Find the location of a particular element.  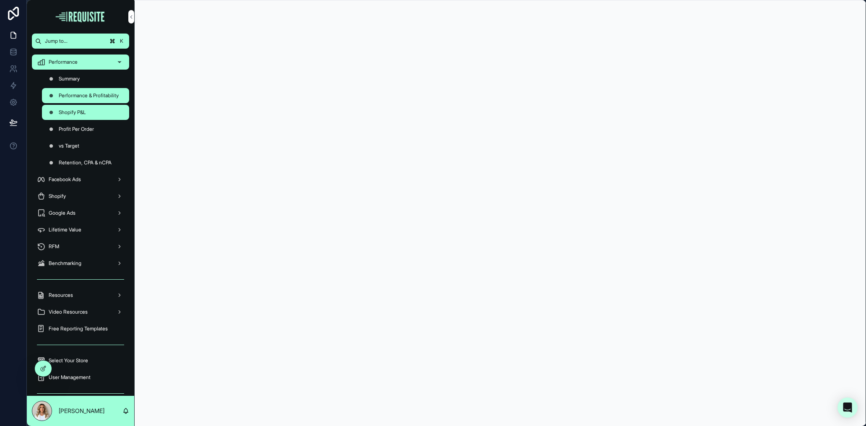

span: Resources is located at coordinates (61, 295).